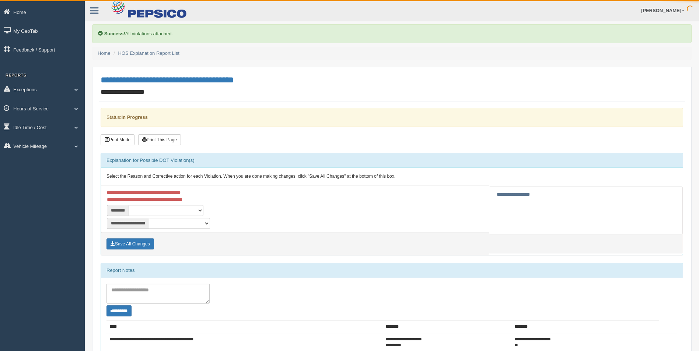  Describe the element at coordinates (149, 53) in the screenshot. I see `a: HOS Explanation Report List` at that location.